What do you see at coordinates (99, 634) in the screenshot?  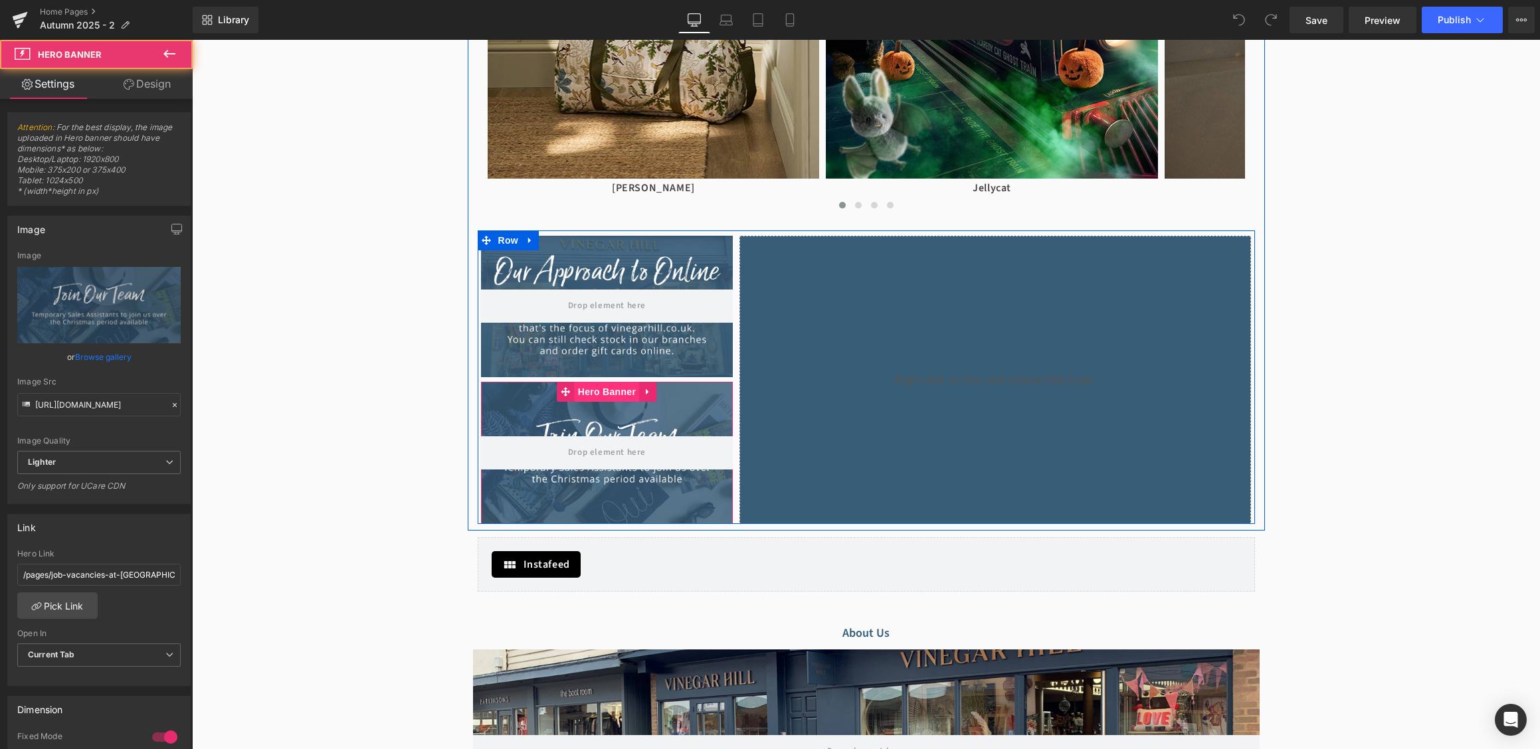 I see `div: Open In` at bounding box center [99, 634].